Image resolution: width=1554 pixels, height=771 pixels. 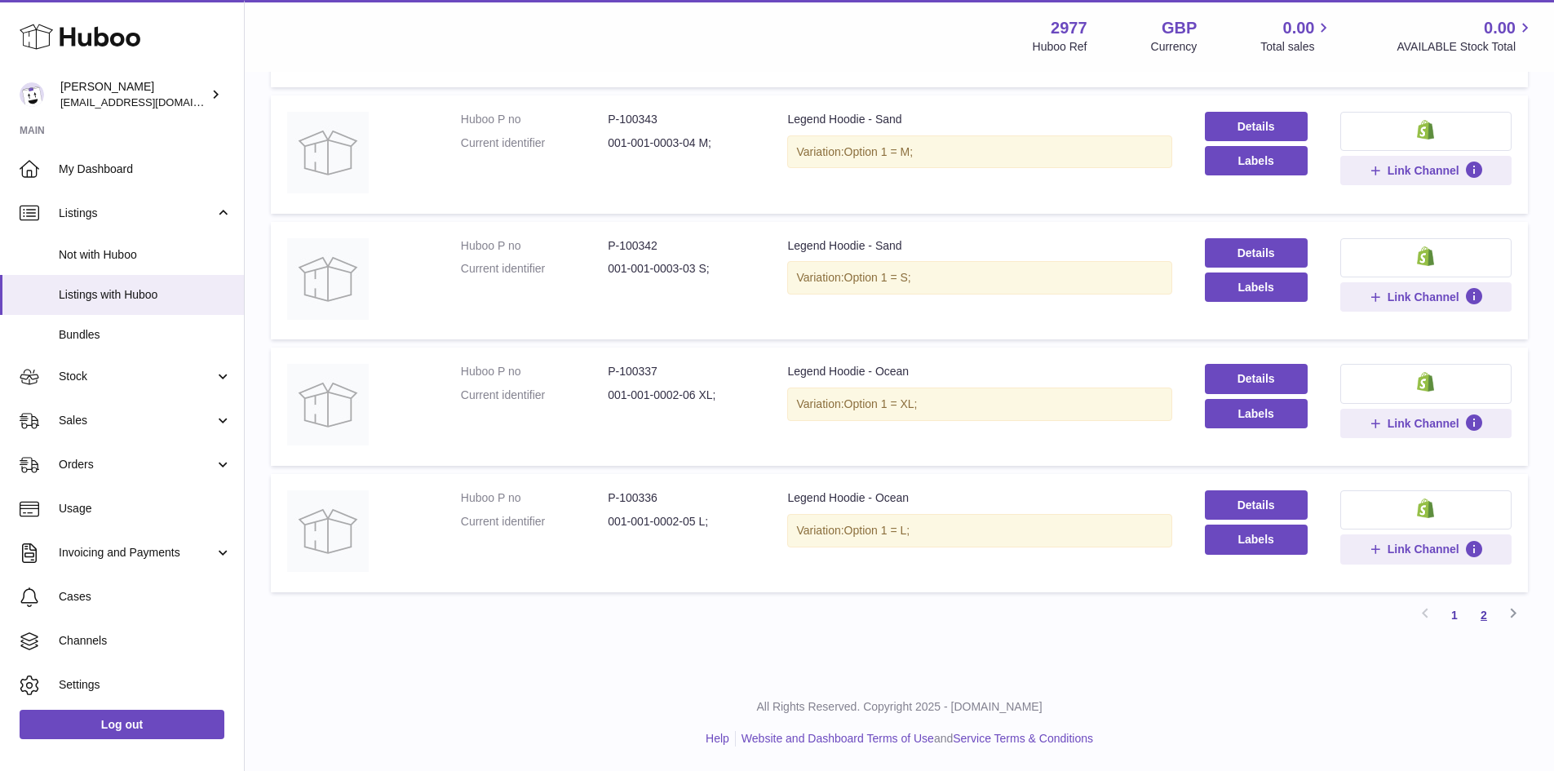 What do you see at coordinates (1483, 615) in the screenshot?
I see `a: 2` at bounding box center [1483, 615].